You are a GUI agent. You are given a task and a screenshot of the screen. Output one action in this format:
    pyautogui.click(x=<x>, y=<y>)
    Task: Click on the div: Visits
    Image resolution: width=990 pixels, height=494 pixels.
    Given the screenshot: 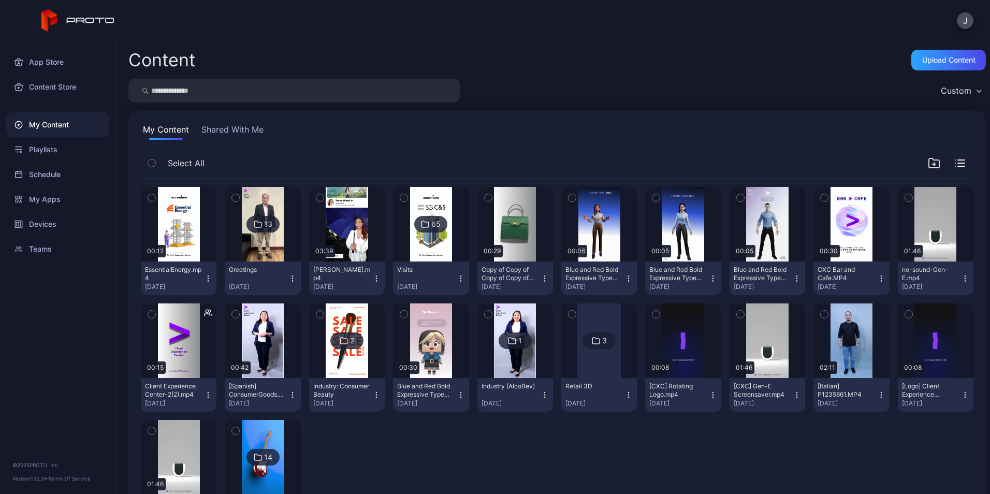 What is the action you would take?
    pyautogui.click(x=426, y=270)
    